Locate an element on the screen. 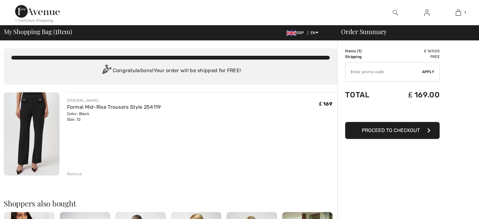 This screenshot has width=479, height=219. img: My Info is located at coordinates (426, 13).